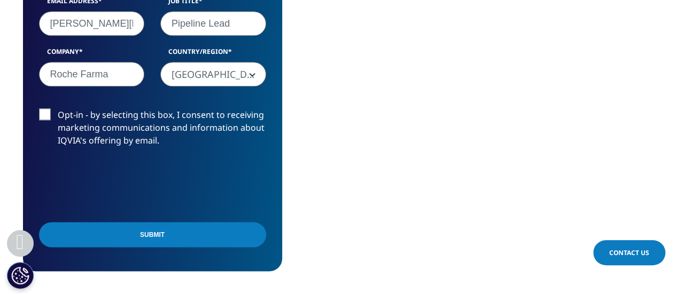 This screenshot has width=676, height=294. Describe the element at coordinates (152, 130) in the screenshot. I see `label: Opt-in - by selecting this box, I consent to receiving marketing communications and information a...` at that location.